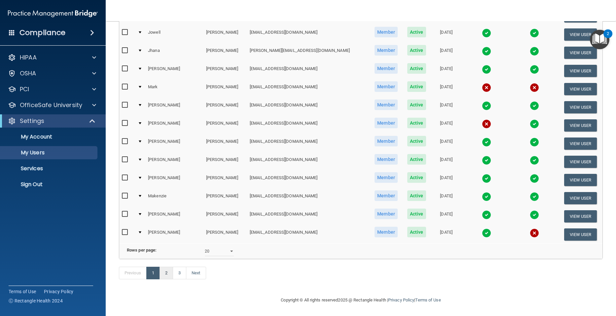 The height and width of the screenshot is (316, 616). Describe the element at coordinates (196, 273) in the screenshot. I see `a: Next` at that location.